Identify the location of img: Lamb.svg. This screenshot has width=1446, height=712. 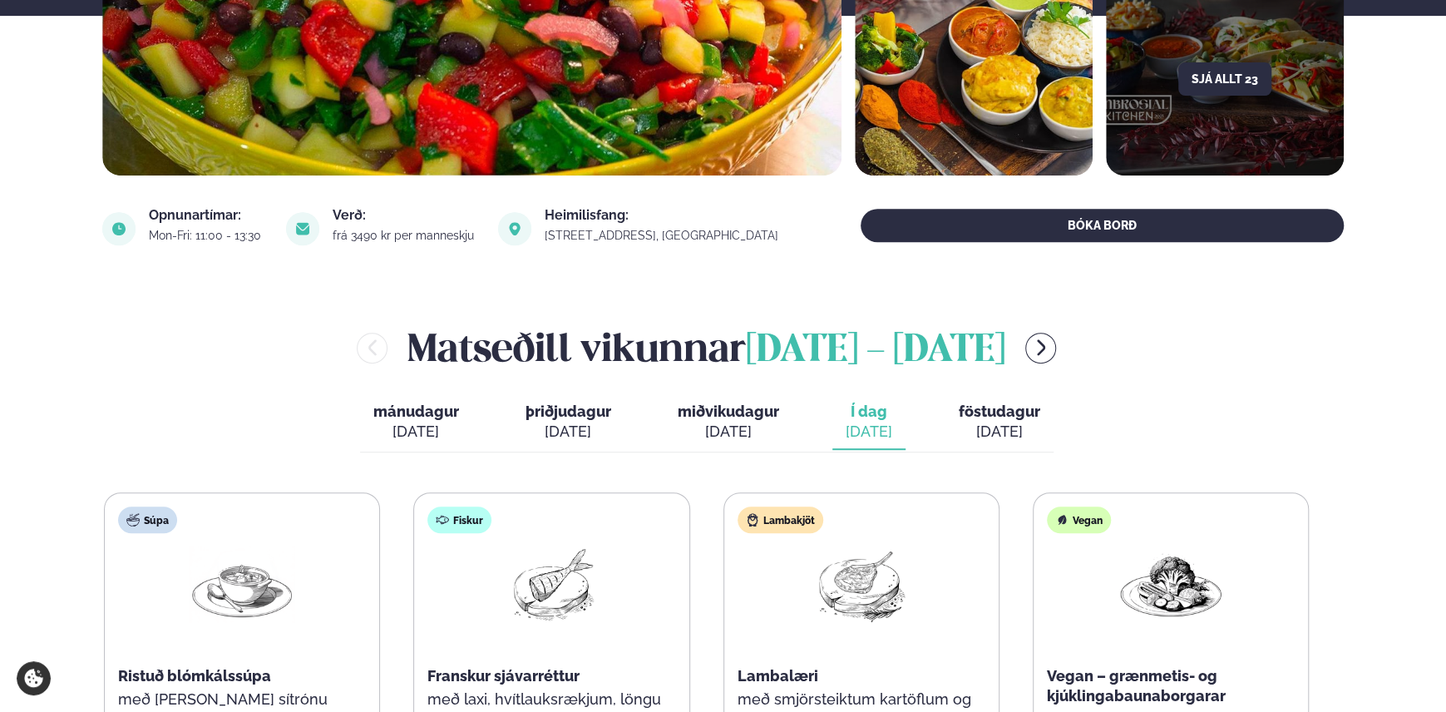
(753, 520).